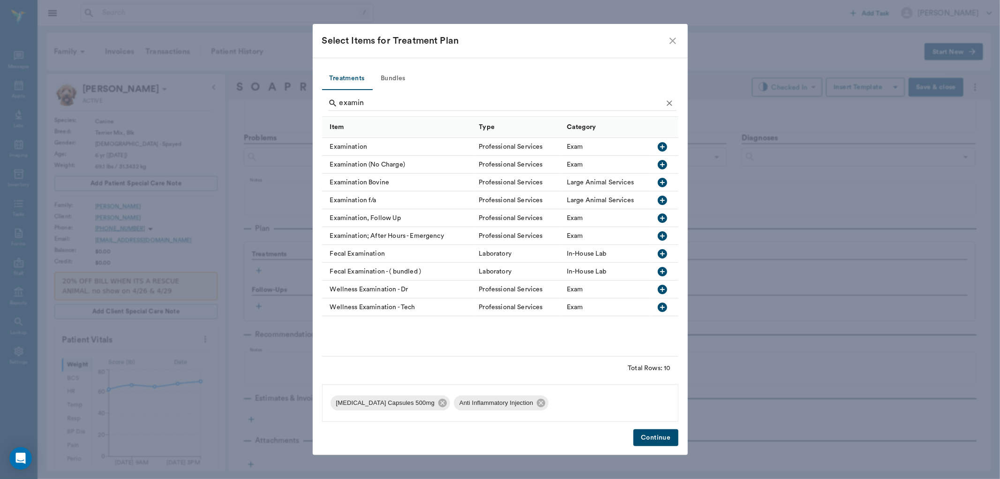 Image resolution: width=1000 pixels, height=479 pixels. I want to click on div: Fecal Examination - ( bundled ), so click(398, 271).